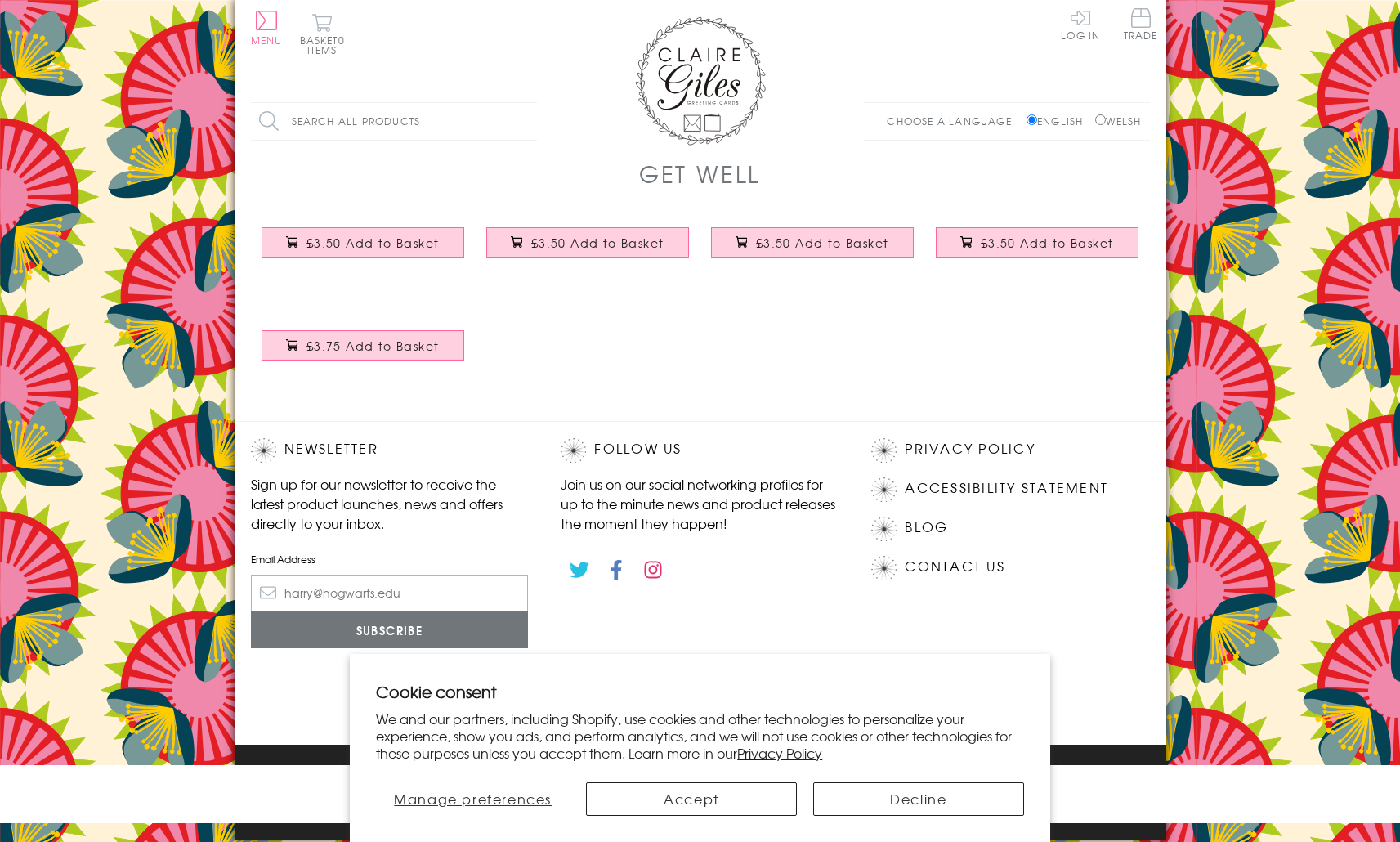 The height and width of the screenshot is (842, 1400). What do you see at coordinates (700, 692) in the screenshot?
I see `h2: Cookie consent` at bounding box center [700, 692].